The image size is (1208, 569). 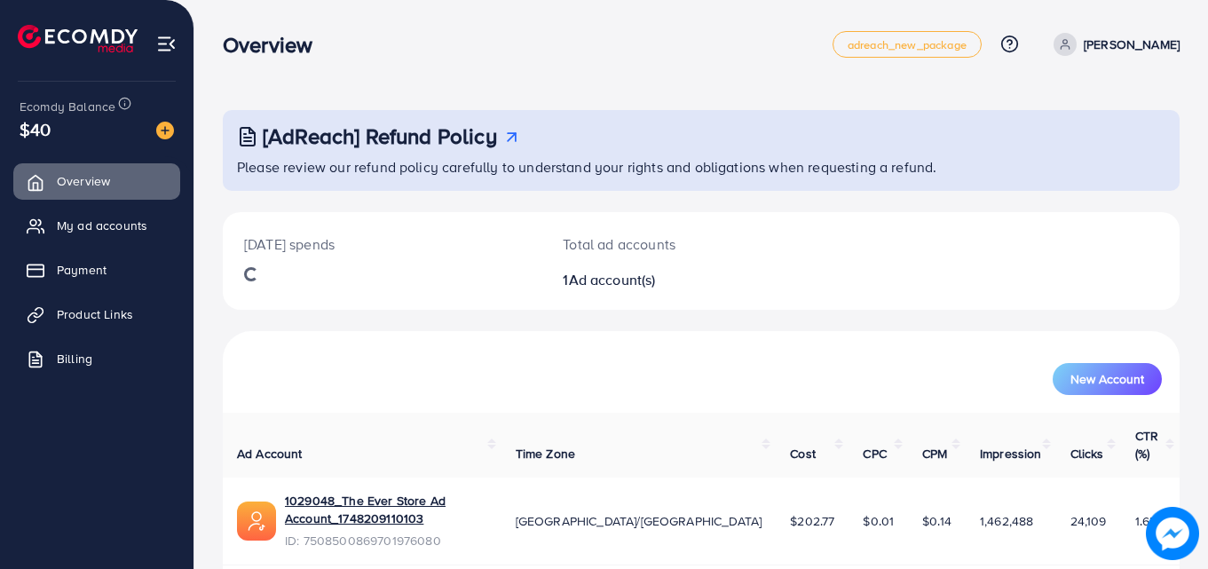 I want to click on span: 24,109, so click(x=1088, y=521).